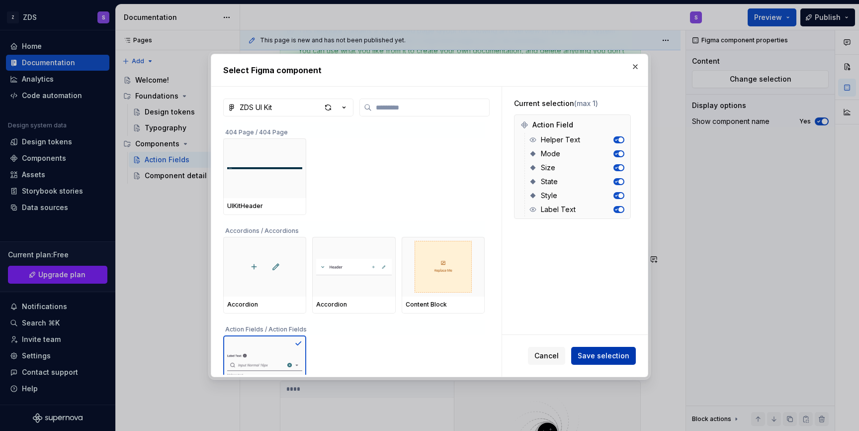 Image resolution: width=859 pixels, height=431 pixels. What do you see at coordinates (443, 304) in the screenshot?
I see `div: Content Block` at bounding box center [443, 304].